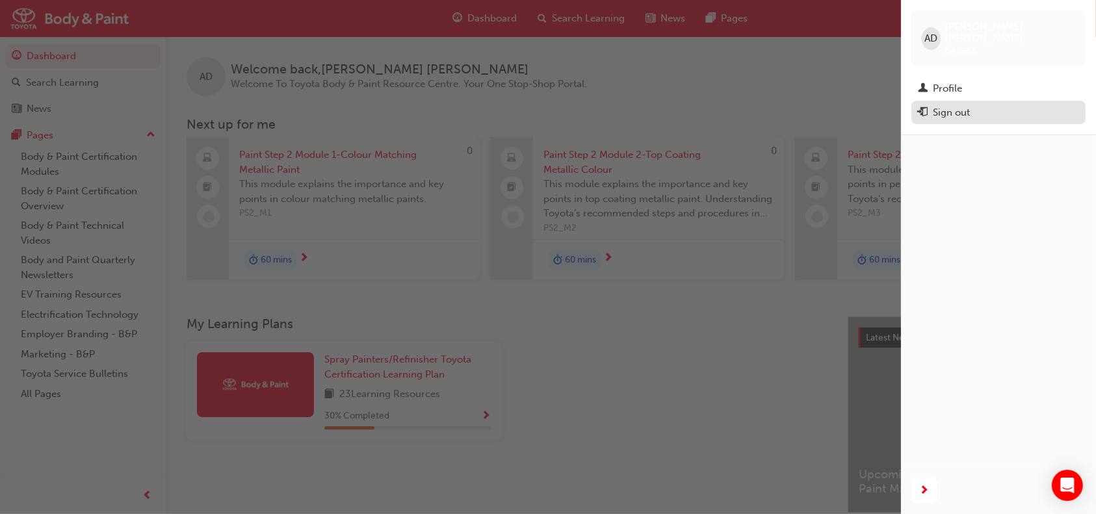 The width and height of the screenshot is (1096, 514). What do you see at coordinates (923, 89) in the screenshot?
I see `span: man-icon` at bounding box center [923, 89].